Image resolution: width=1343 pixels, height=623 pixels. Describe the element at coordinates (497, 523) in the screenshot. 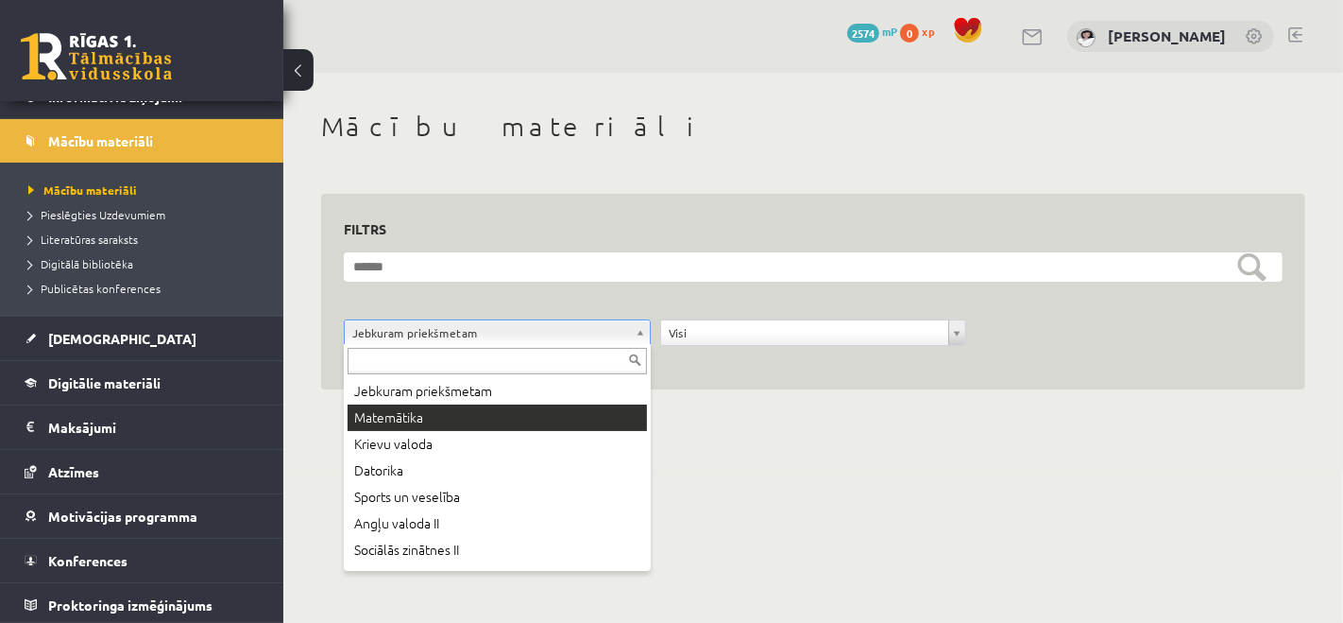

I see `div: Angļu valoda II` at that location.